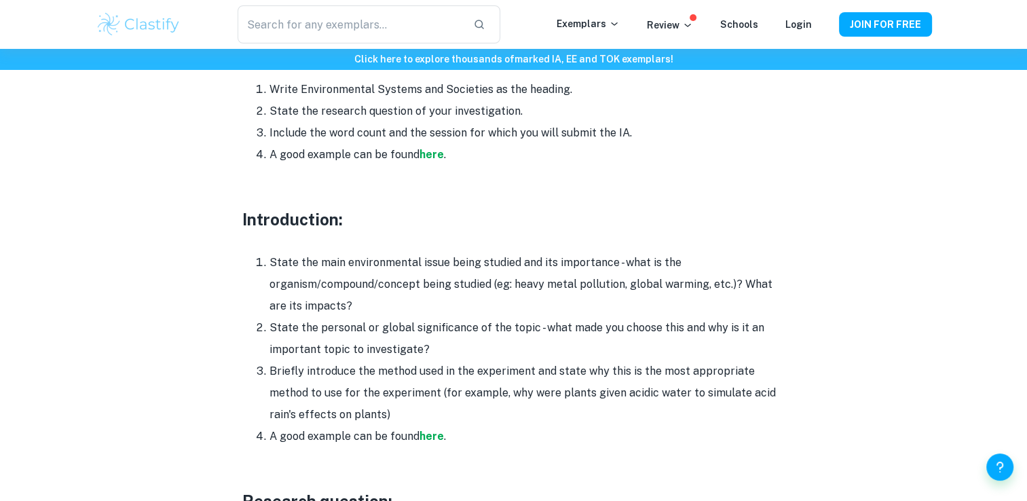  I want to click on button: JOIN FOR FREE, so click(885, 24).